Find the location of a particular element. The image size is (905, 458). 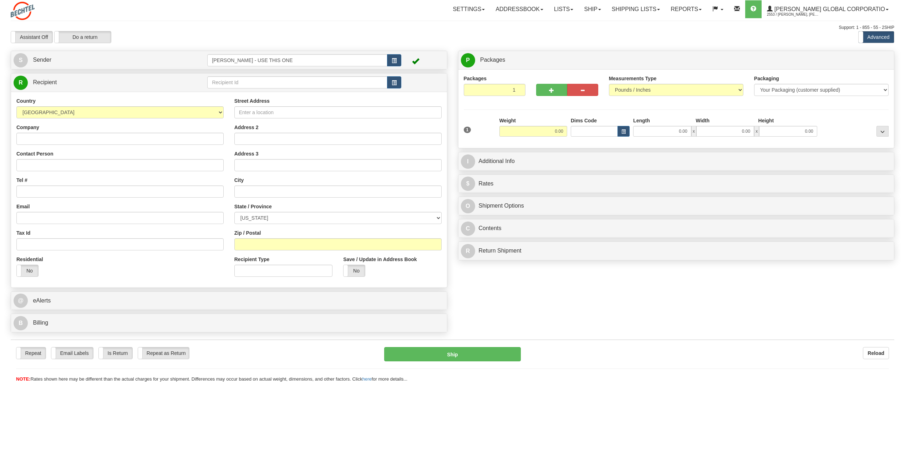

label: Zip / Postal is located at coordinates (247, 233).